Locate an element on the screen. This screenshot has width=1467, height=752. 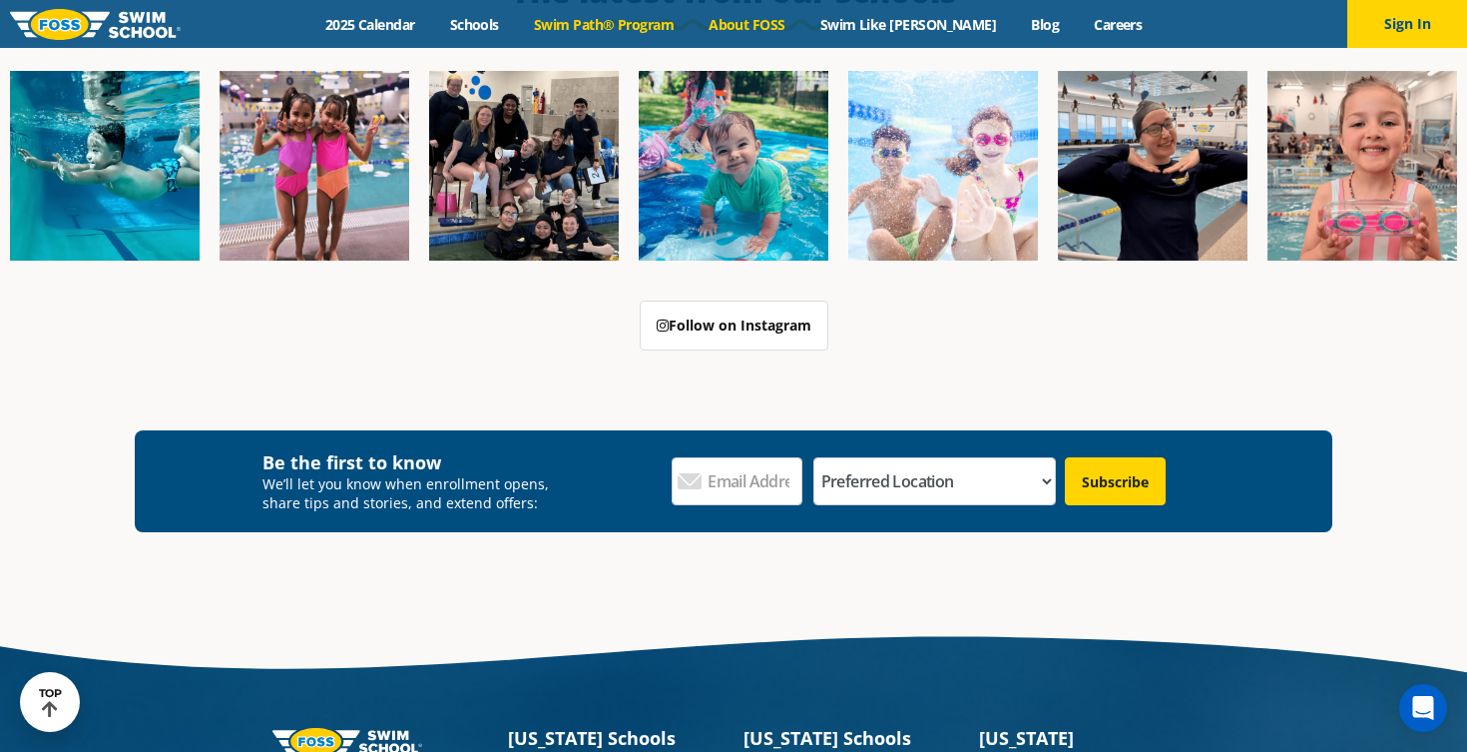
input: Subscribe is located at coordinates (1115, 481).